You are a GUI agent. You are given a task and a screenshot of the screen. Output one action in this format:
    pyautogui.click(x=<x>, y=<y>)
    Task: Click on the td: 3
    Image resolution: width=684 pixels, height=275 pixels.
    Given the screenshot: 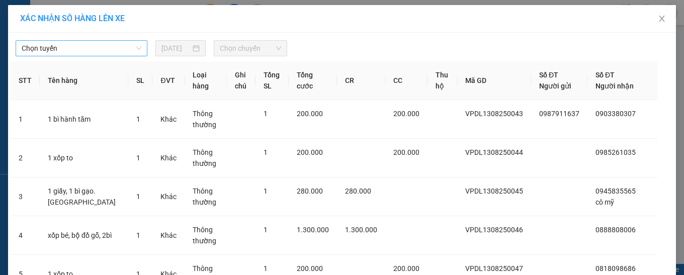 What is the action you would take?
    pyautogui.click(x=25, y=197)
    